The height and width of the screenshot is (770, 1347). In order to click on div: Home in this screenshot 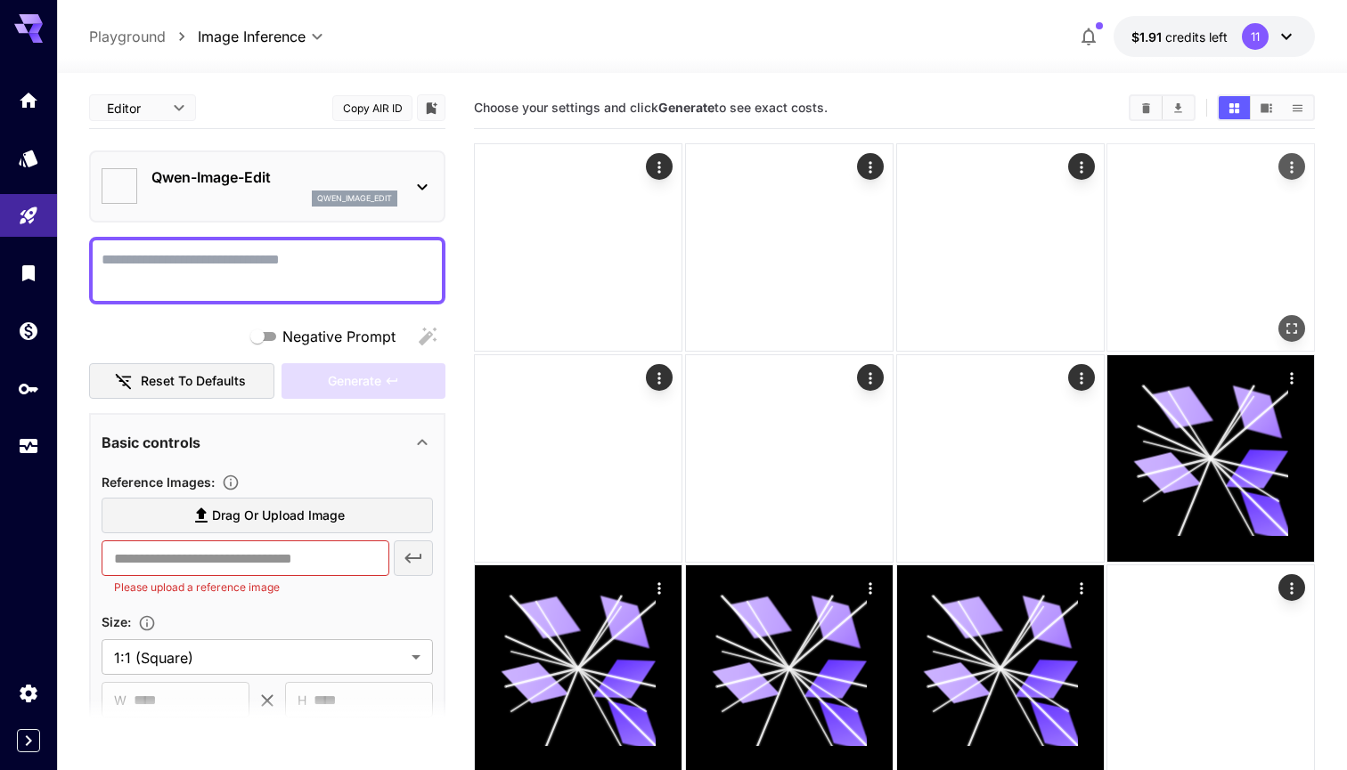, I will do `click(29, 100)`.